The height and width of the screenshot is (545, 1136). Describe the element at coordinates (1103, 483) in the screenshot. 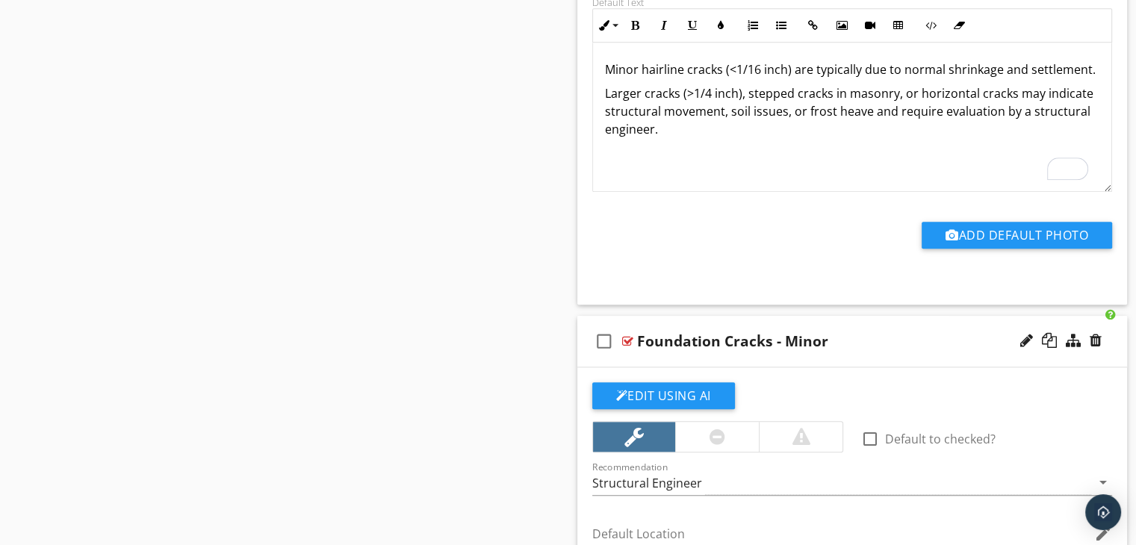

I see `i: arrow_drop_down` at that location.